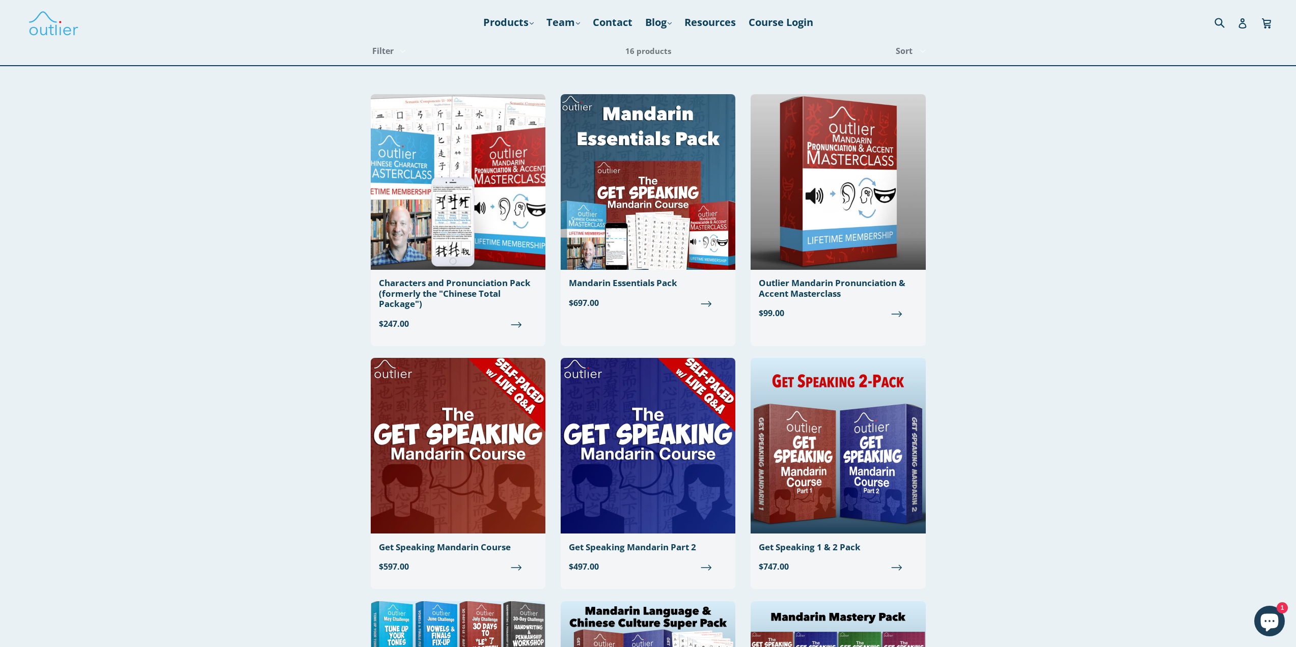 This screenshot has width=1296, height=647. What do you see at coordinates (563, 22) in the screenshot?
I see `a: Team` at bounding box center [563, 22].